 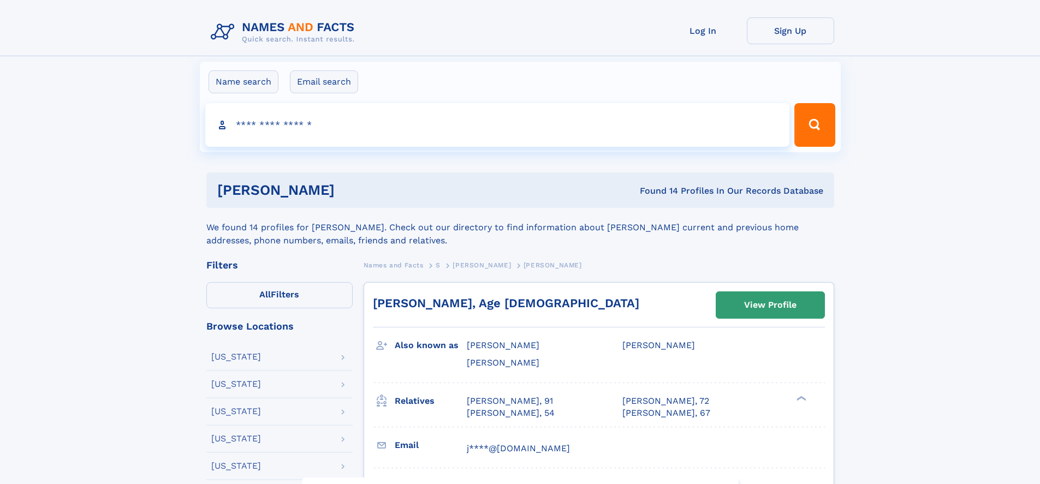 I want to click on h3: Relatives, so click(x=431, y=401).